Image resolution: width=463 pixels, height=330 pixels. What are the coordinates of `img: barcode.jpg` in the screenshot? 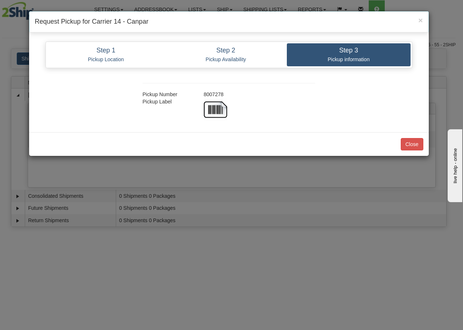 It's located at (216, 110).